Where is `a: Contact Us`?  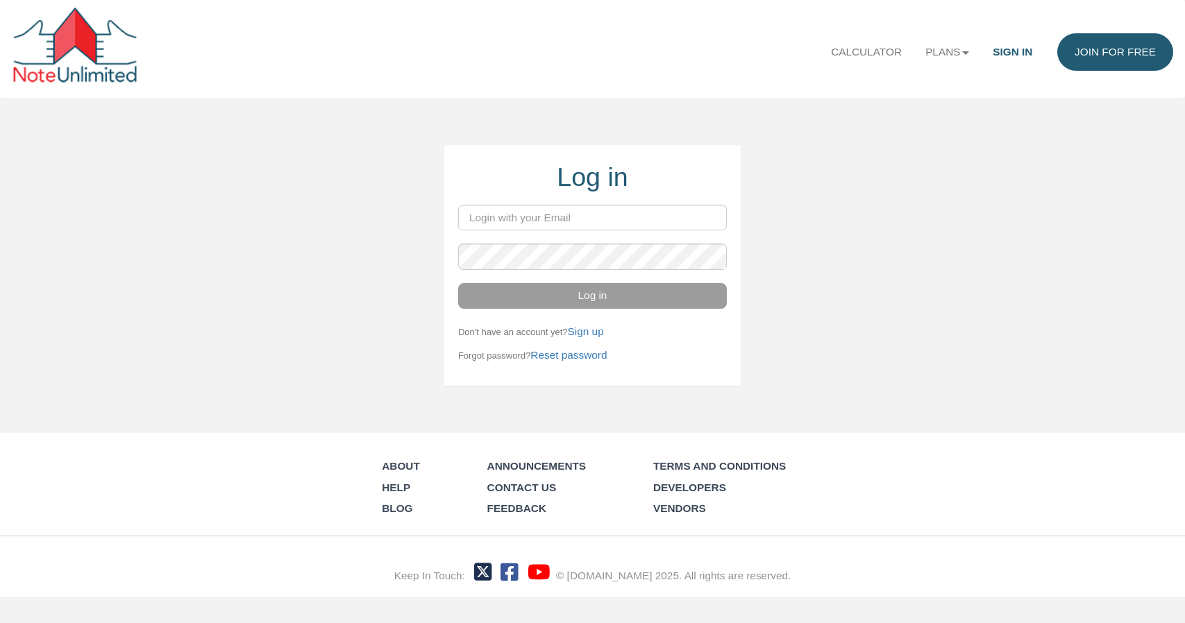
a: Contact Us is located at coordinates (522, 487).